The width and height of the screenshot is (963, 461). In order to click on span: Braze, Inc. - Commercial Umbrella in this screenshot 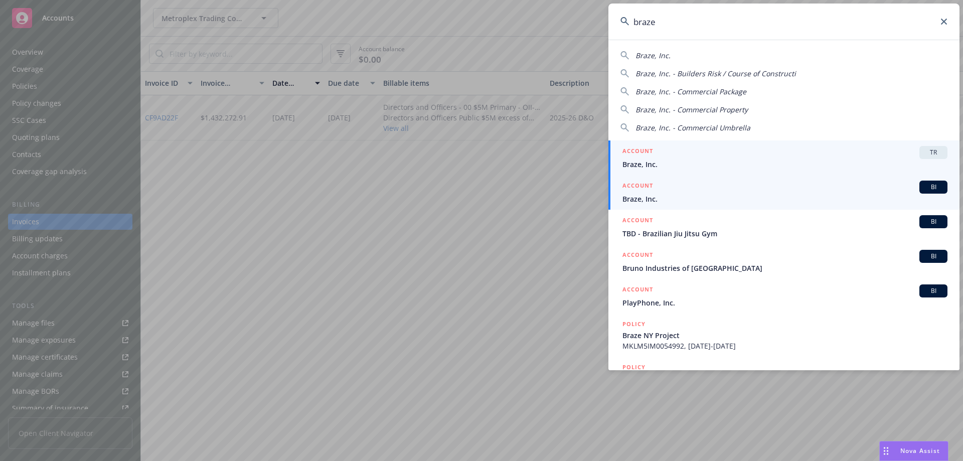, I will do `click(693, 127)`.